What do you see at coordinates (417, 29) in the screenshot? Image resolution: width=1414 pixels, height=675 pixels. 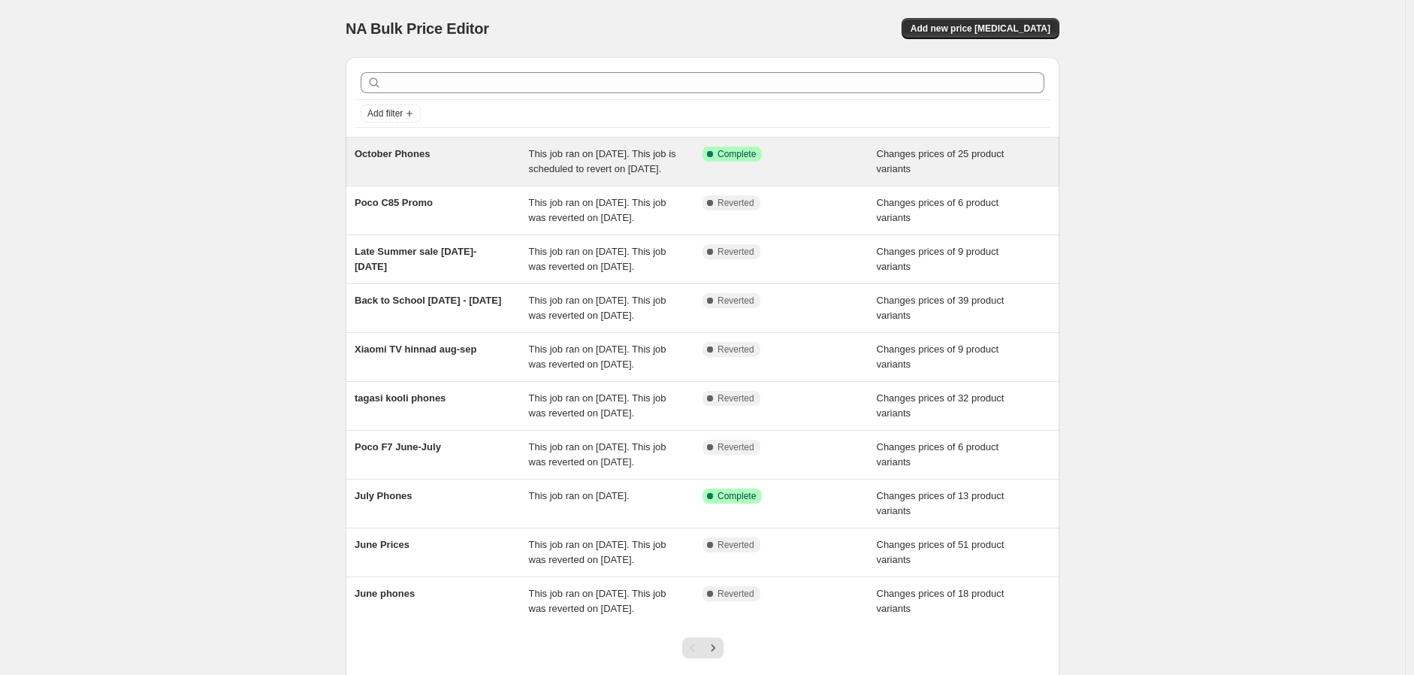 I see `span: NA Bulk Price Editor` at bounding box center [417, 29].